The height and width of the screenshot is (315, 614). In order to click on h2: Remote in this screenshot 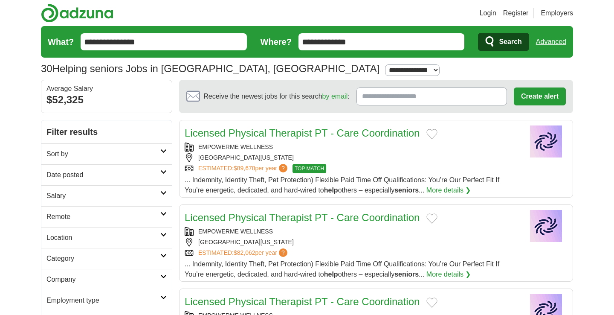, I will do `click(103, 217)`.